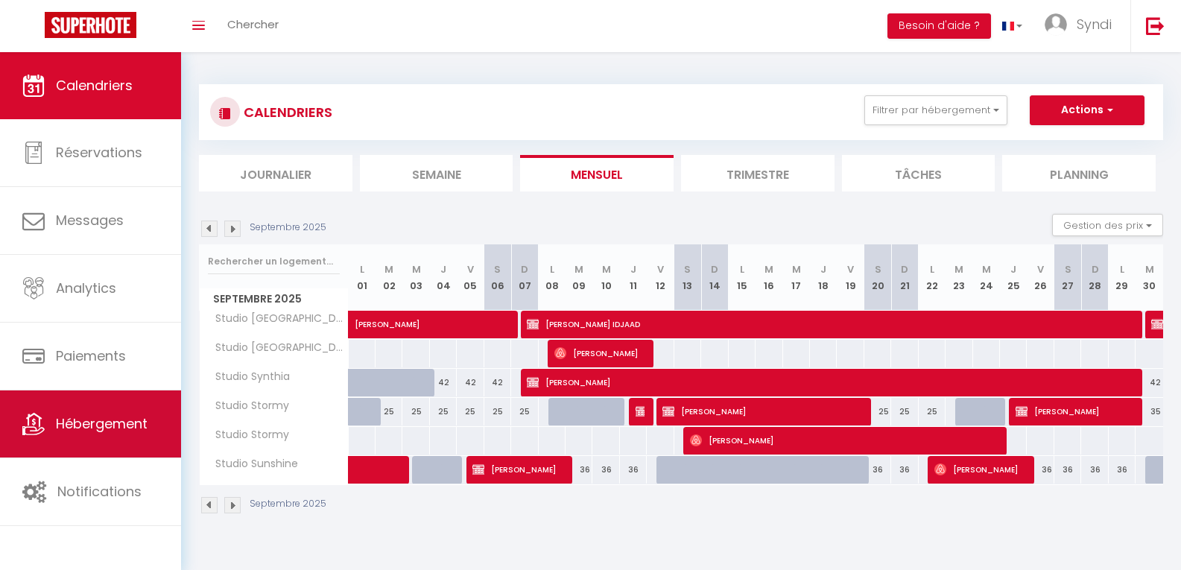  Describe the element at coordinates (90, 25) in the screenshot. I see `img: Super Booking` at that location.